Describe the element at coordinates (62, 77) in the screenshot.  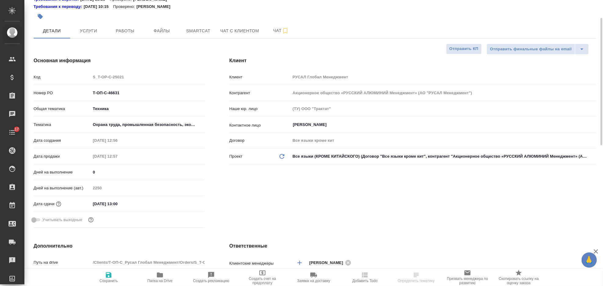
I see `p: Код` at that location.